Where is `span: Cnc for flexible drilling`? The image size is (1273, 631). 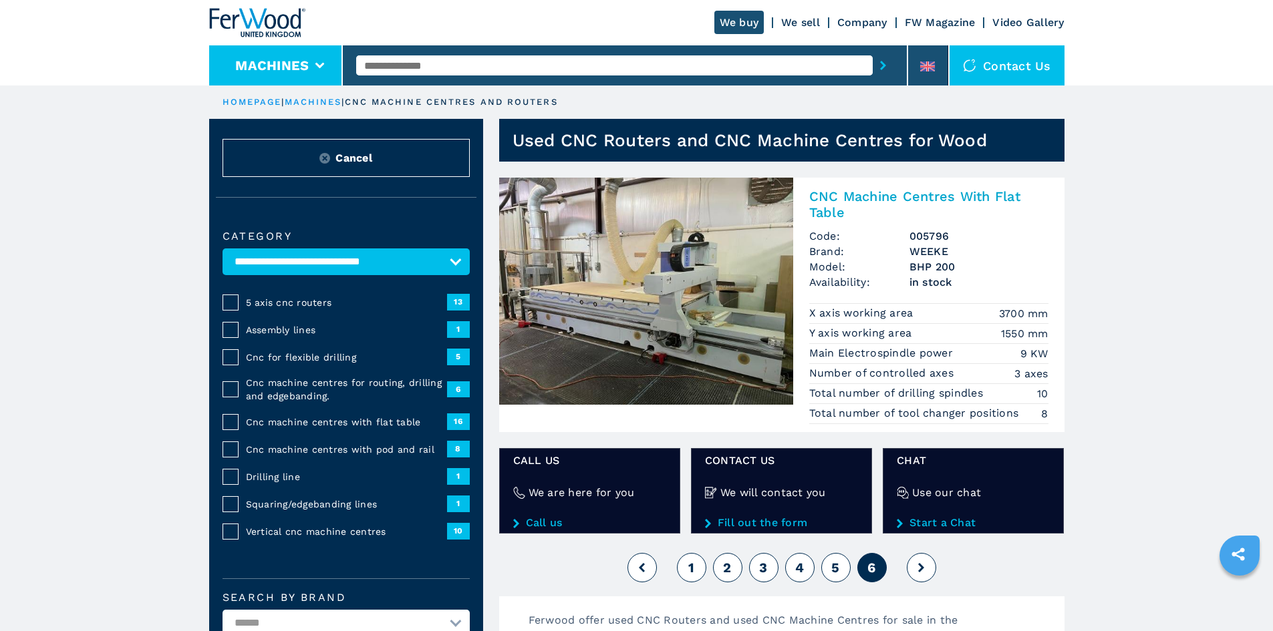 span: Cnc for flexible drilling is located at coordinates (346, 357).